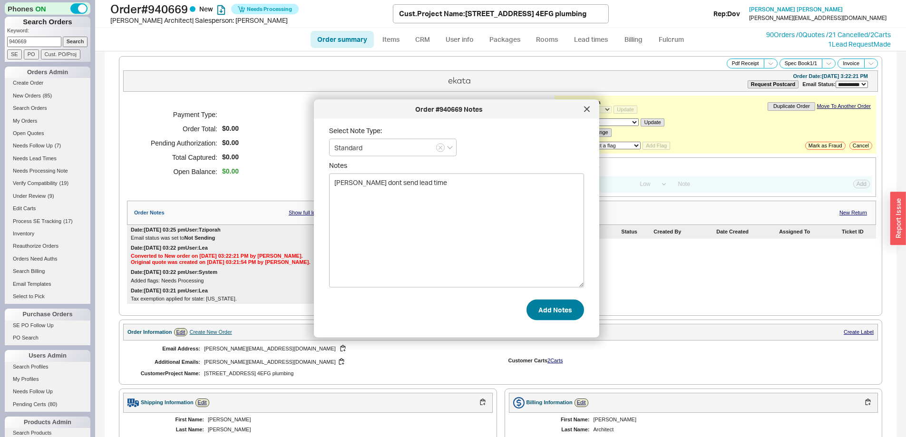 The image size is (906, 437). Describe the element at coordinates (40, 171) in the screenshot. I see `span: Needs Processing Note` at that location.